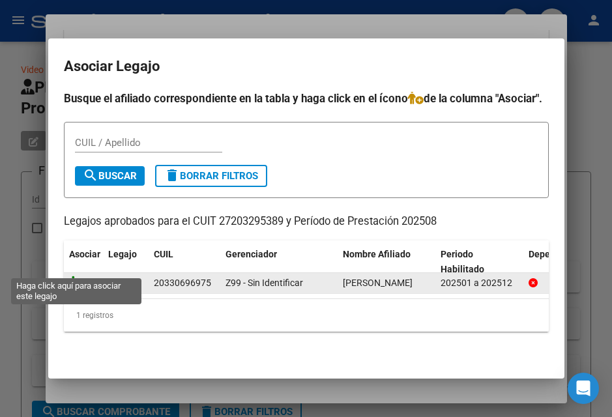 The width and height of the screenshot is (612, 417). Describe the element at coordinates (556, 254) in the screenshot. I see `span: Dependencia` at that location.